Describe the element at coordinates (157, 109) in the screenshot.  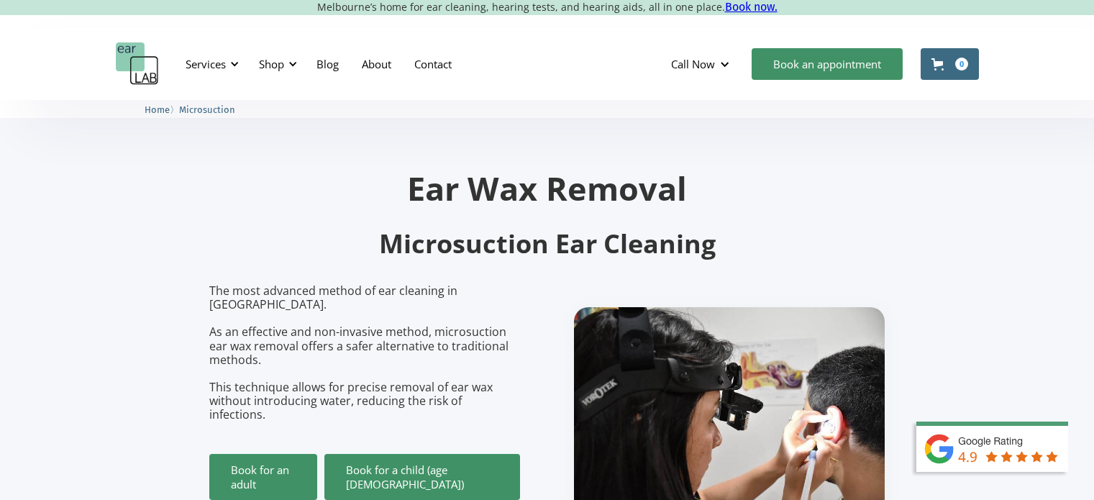
I see `span: Home` at that location.